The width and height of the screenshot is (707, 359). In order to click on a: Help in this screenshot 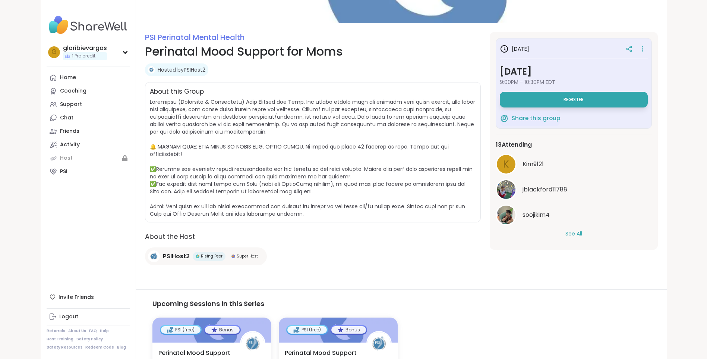, I will do `click(104, 331)`.